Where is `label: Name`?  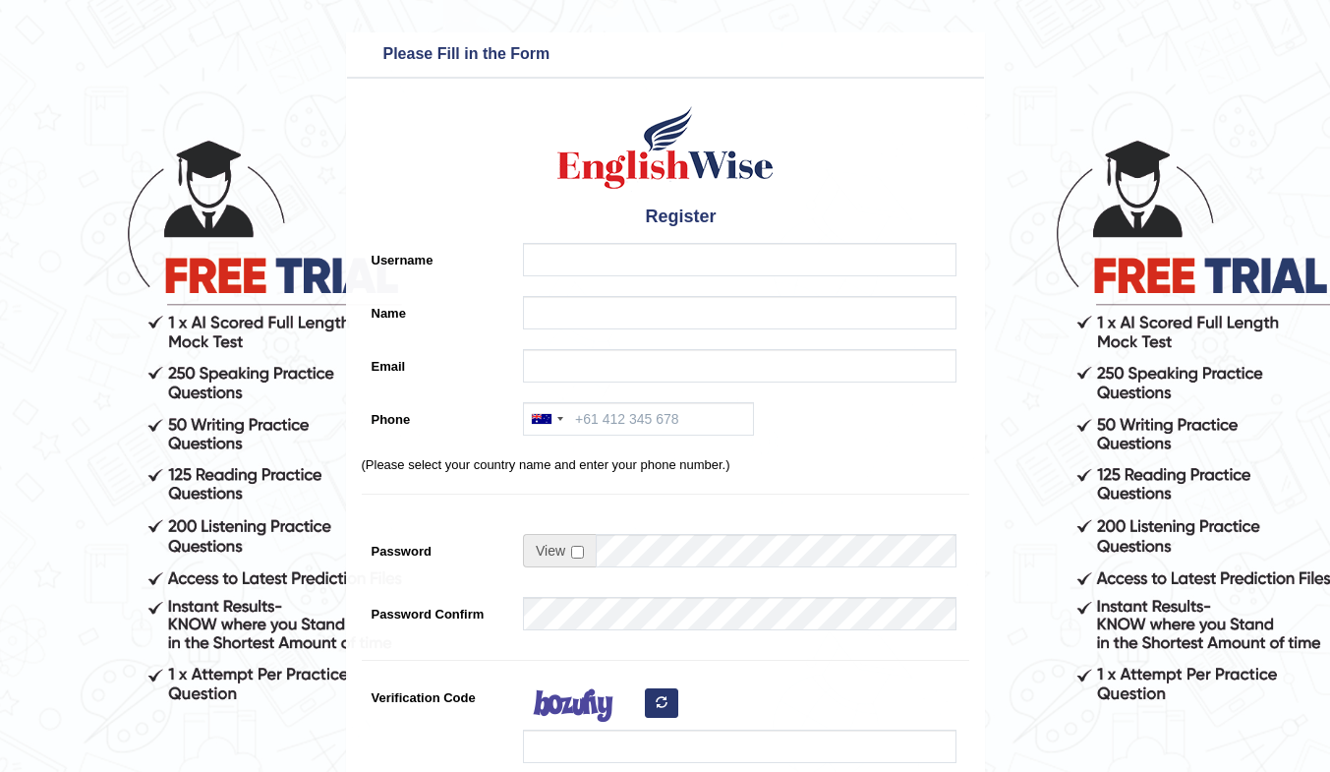 label: Name is located at coordinates (437, 309).